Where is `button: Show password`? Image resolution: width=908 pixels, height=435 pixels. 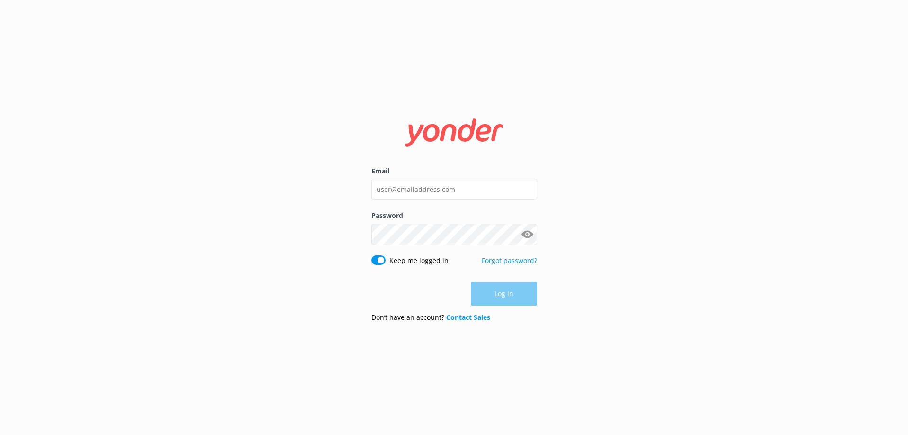
button: Show password is located at coordinates (527, 234).